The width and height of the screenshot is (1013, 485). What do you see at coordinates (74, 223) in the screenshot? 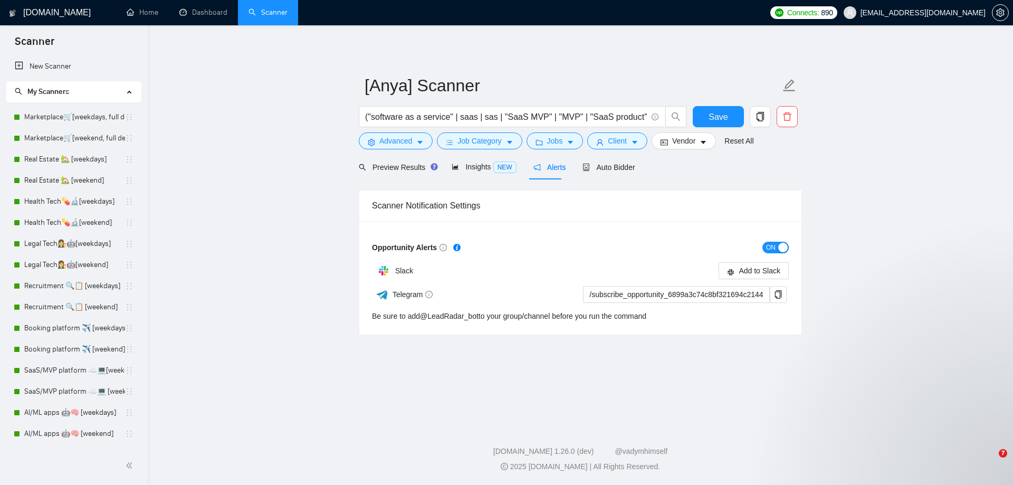
I see `a: Health Tech💊🔬[weekend]` at bounding box center [74, 223].